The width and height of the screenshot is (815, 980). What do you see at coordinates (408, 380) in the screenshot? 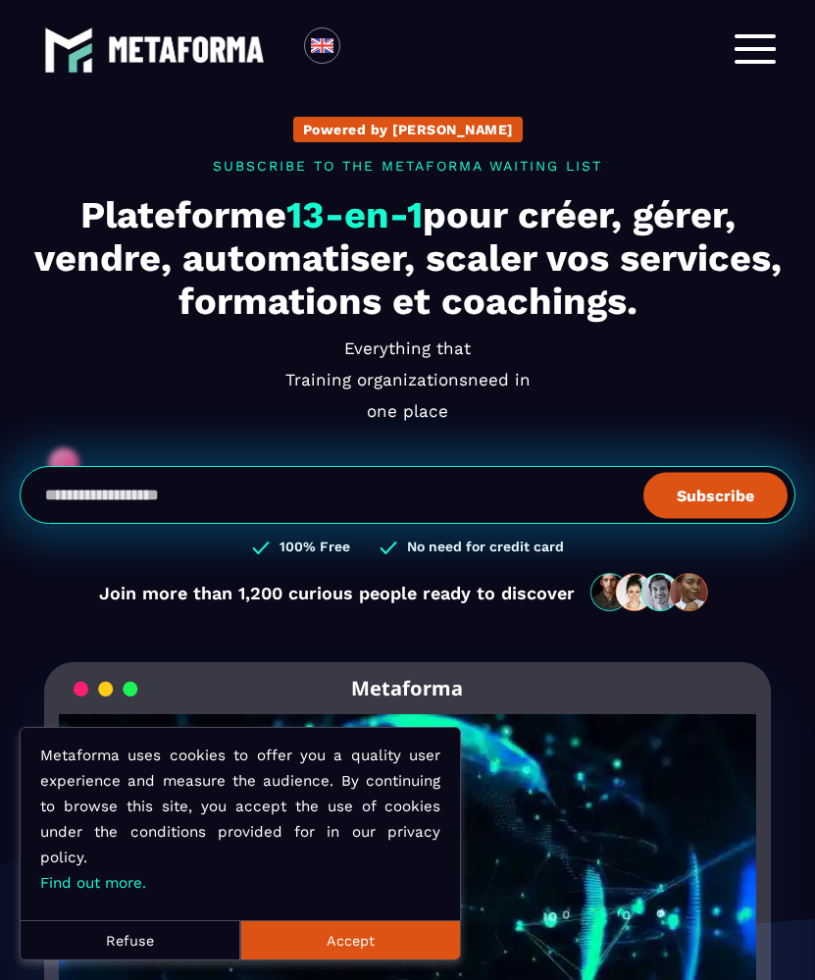
I see `h2: Everything that need in one place` at bounding box center [408, 380].